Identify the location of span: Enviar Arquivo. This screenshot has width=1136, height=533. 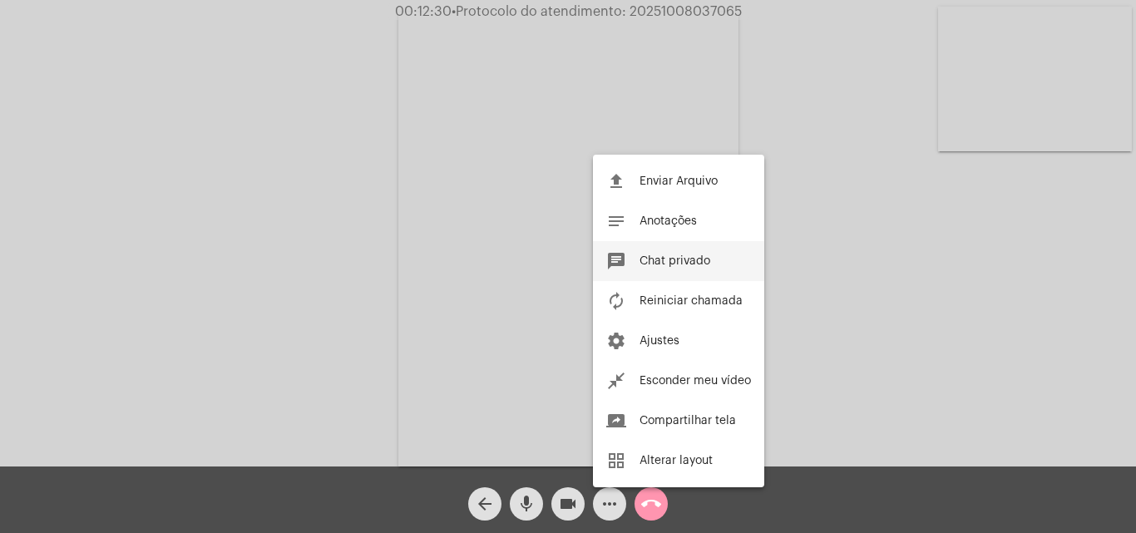
(679, 181).